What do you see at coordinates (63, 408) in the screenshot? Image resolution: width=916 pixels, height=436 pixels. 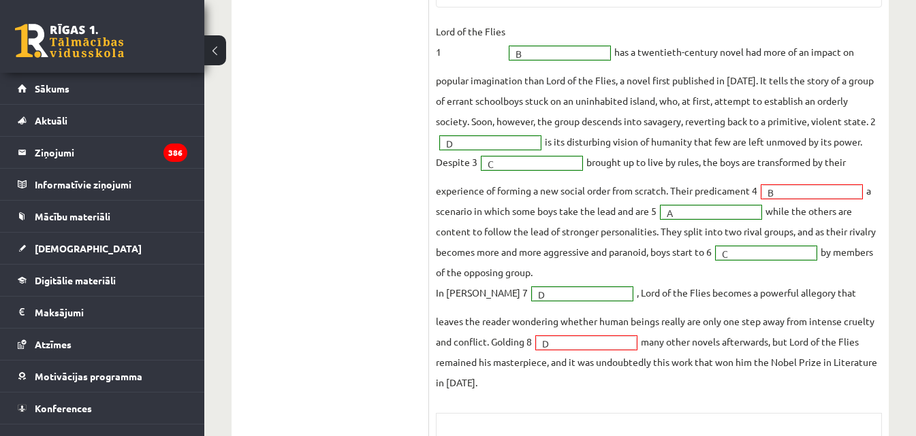 I see `span: Konferences` at bounding box center [63, 408].